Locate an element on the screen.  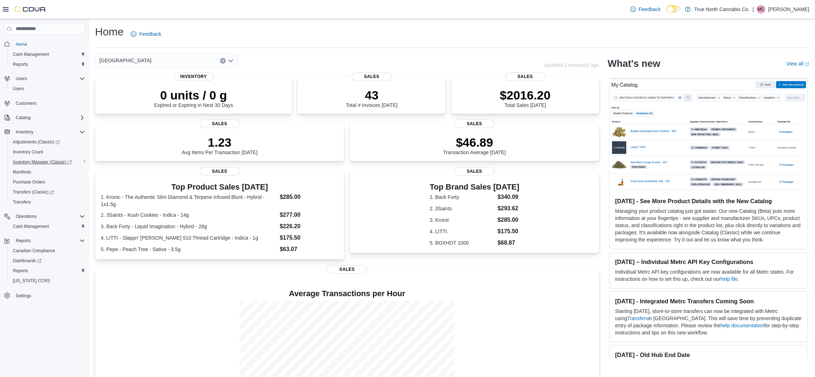
dt: 1. Back Forty is located at coordinates (463, 197).